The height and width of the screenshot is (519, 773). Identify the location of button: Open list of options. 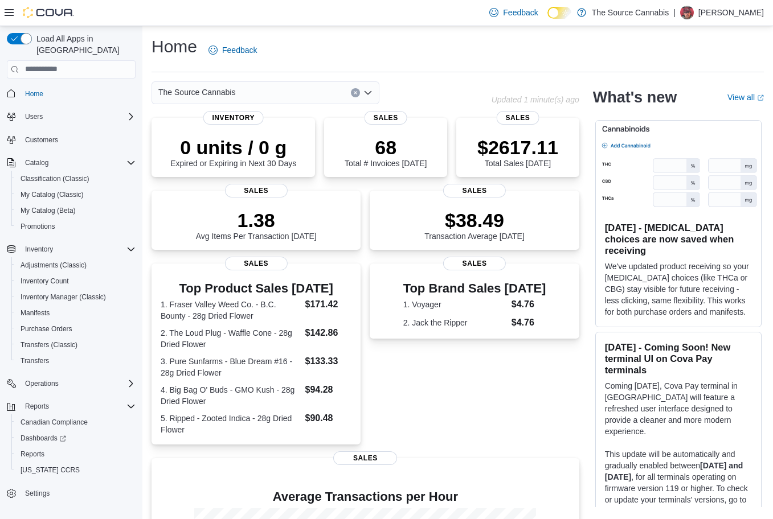
(368, 93).